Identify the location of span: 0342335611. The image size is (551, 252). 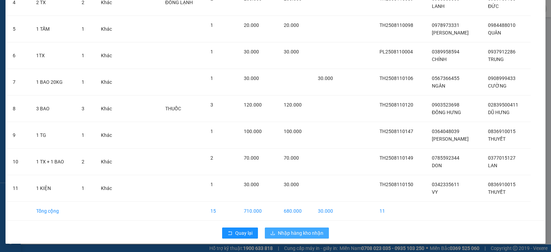
(446, 184).